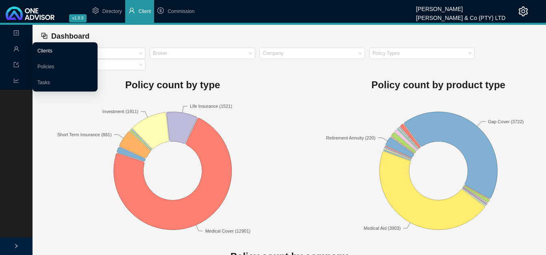  I want to click on img: 2df55531c6924b55f21c4cf5d4484680-logo-light.svg, so click(30, 13).